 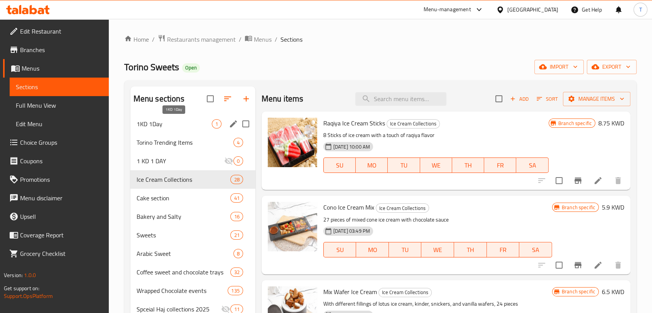 What do you see at coordinates (597, 99) in the screenshot?
I see `button: Manage items` at bounding box center [597, 99].